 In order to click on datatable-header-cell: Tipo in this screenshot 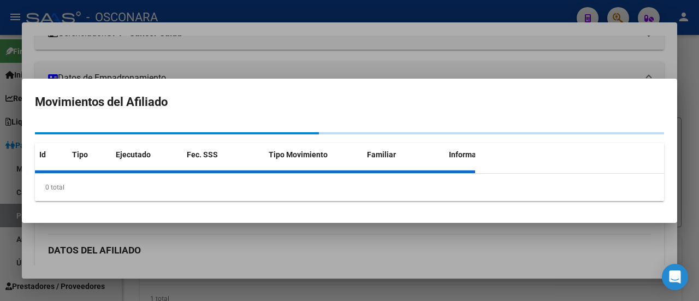, I will do `click(90, 154)`.